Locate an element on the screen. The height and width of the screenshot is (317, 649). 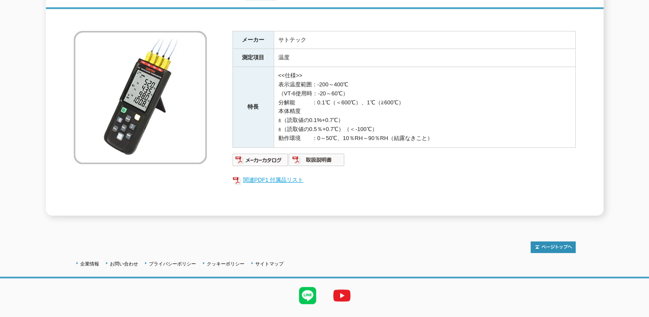
a: メーカーカタログ is located at coordinates (260, 161).